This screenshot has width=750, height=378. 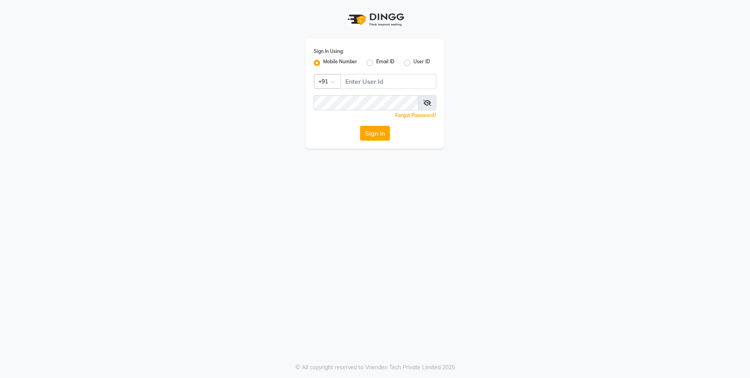 I want to click on img: logo1.svg, so click(x=375, y=19).